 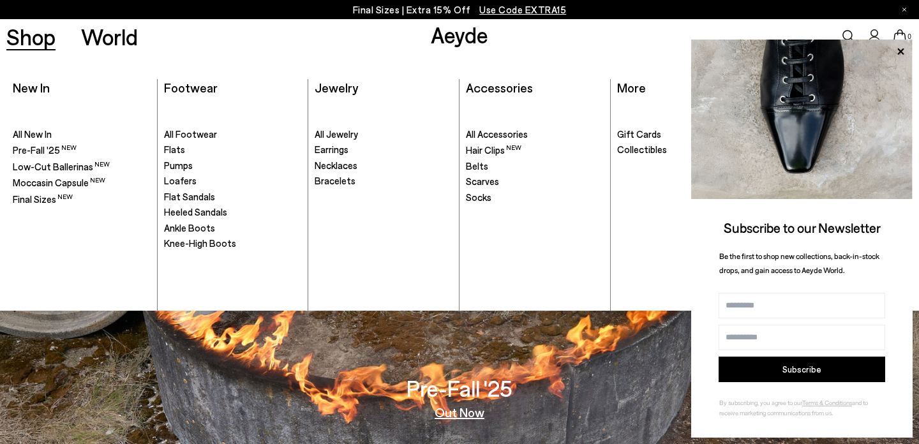 What do you see at coordinates (331, 149) in the screenshot?
I see `span: Earrings` at bounding box center [331, 149].